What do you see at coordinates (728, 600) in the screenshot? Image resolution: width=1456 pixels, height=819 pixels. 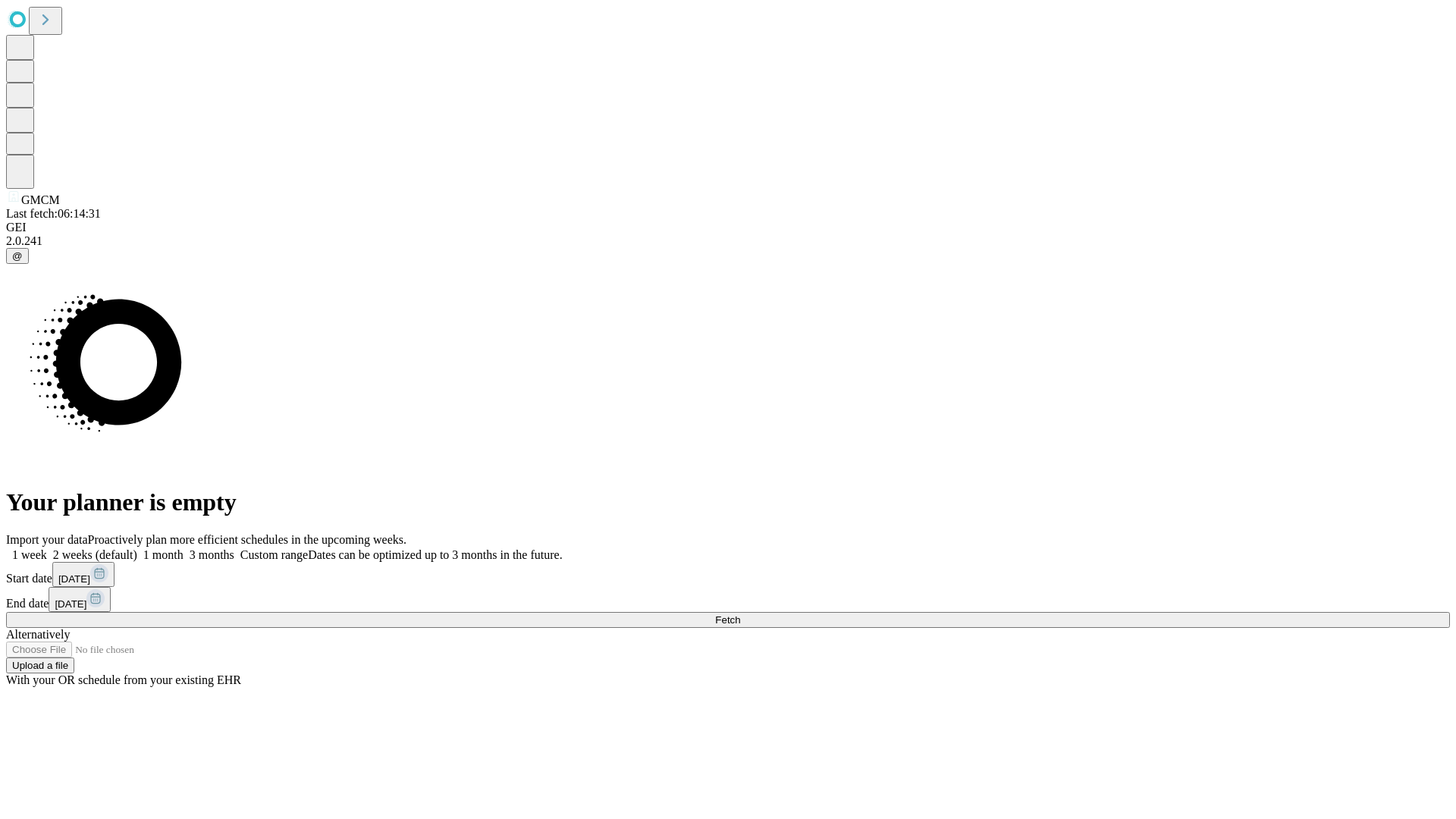 I see `div: End date` at bounding box center [728, 600].